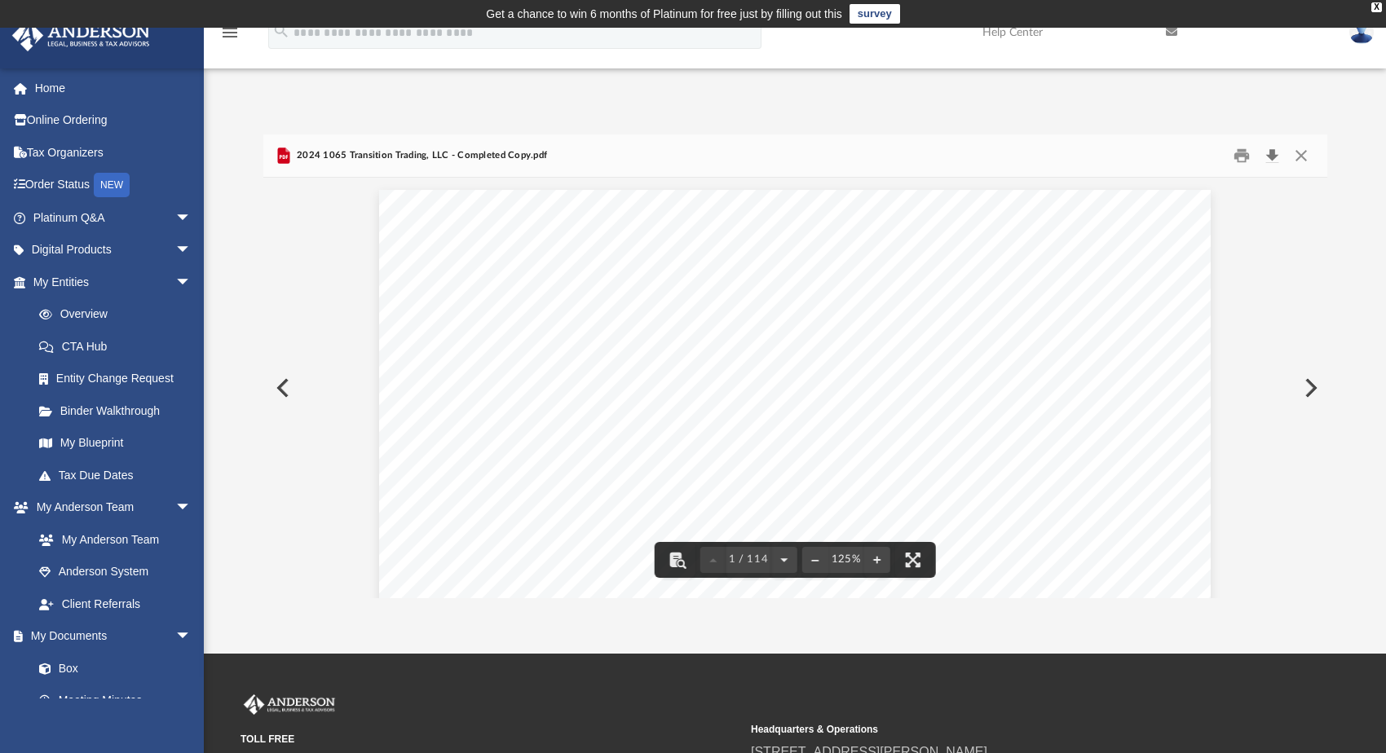 This screenshot has height=753, width=1386. I want to click on a: My Blueprint, so click(115, 444).